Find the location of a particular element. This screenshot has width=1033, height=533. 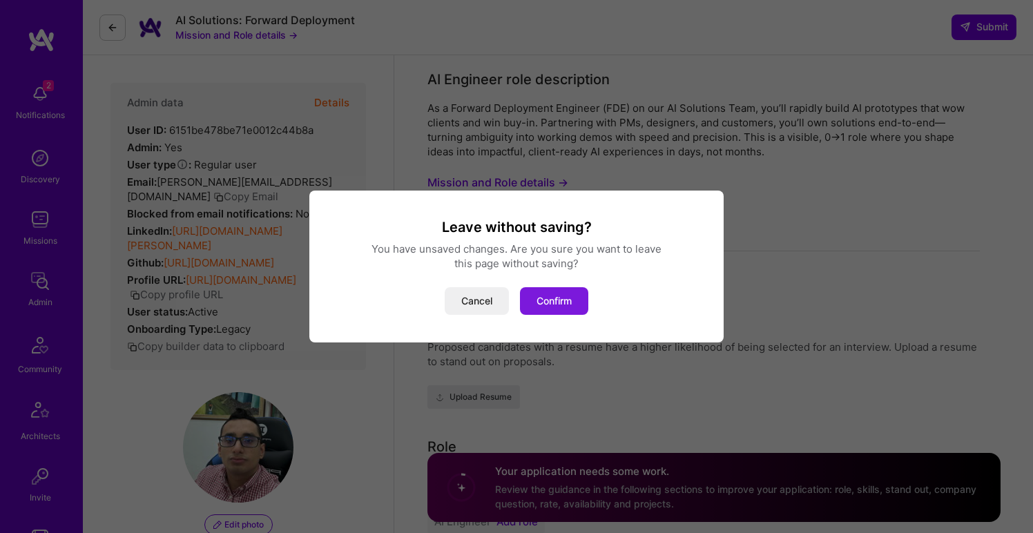

div: this page without saving? is located at coordinates (516, 263).